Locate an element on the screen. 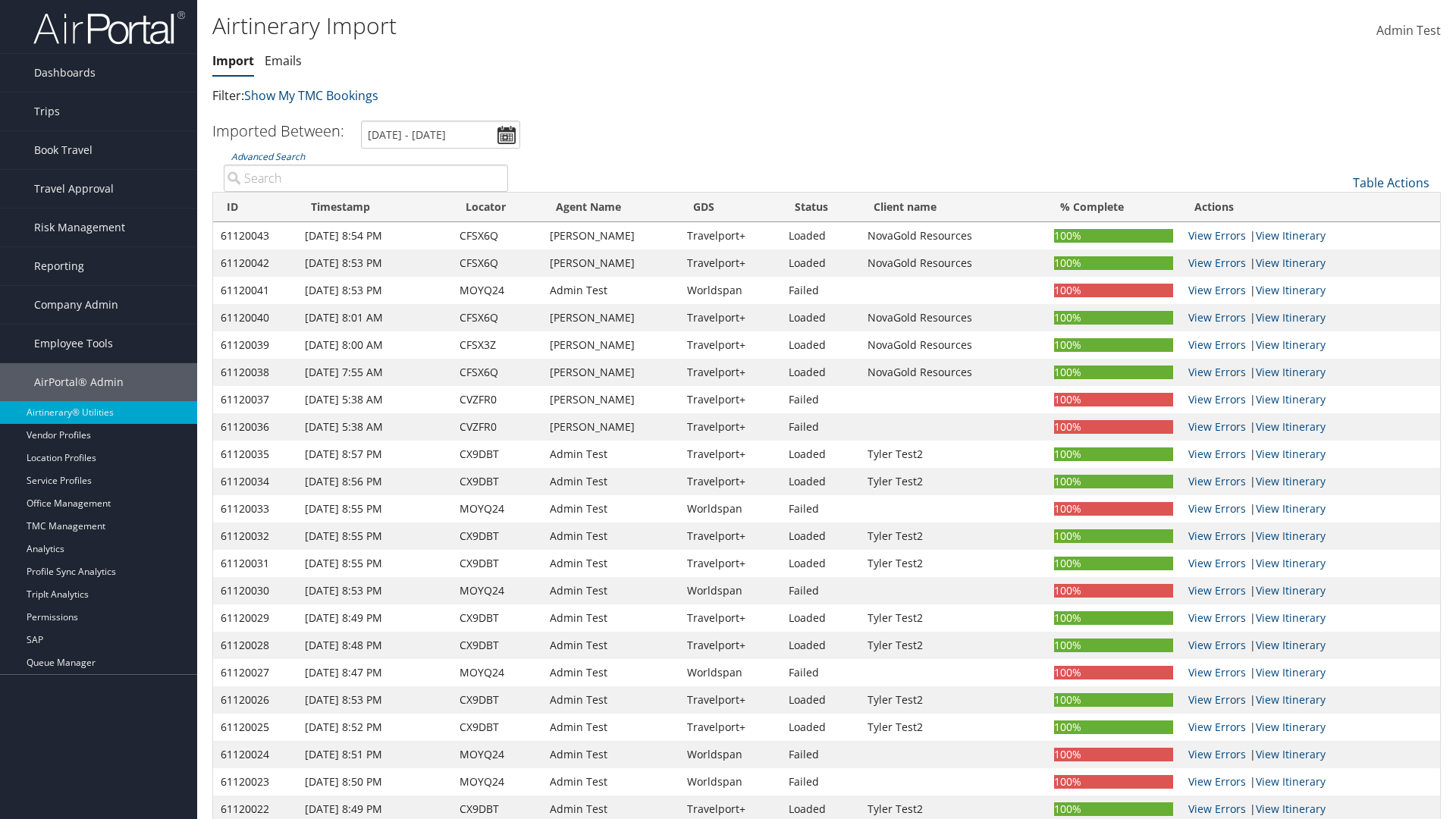  span: Company Admin is located at coordinates (76, 305).